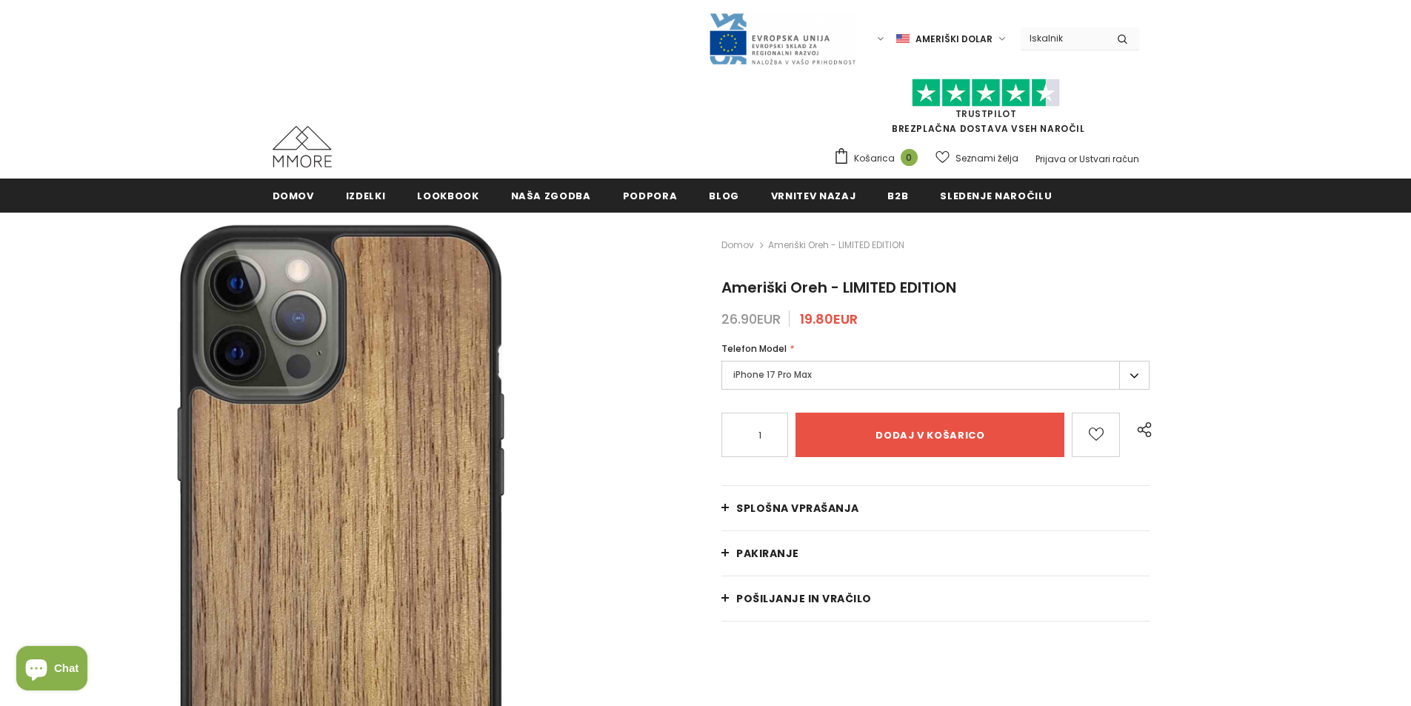 The width and height of the screenshot is (1411, 706). What do you see at coordinates (447, 196) in the screenshot?
I see `span: Lookbook` at bounding box center [447, 196].